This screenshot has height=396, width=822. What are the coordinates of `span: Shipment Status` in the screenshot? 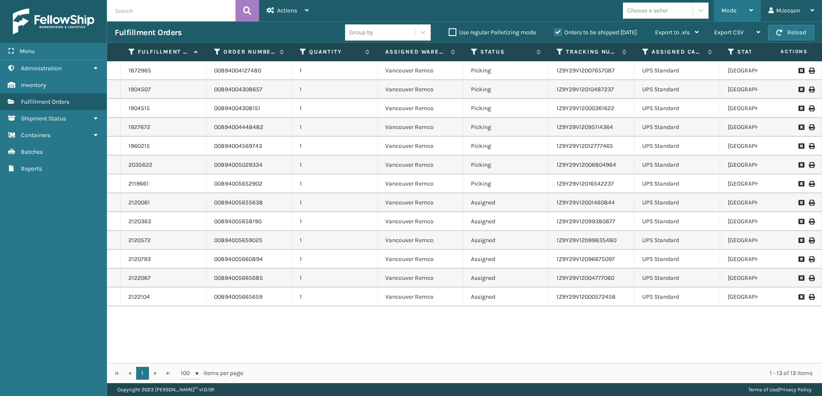 It's located at (43, 118).